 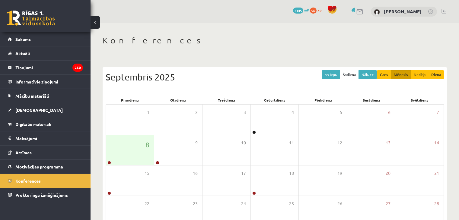 What do you see at coordinates (45, 39) in the screenshot?
I see `a: Sākums` at bounding box center [45, 39].